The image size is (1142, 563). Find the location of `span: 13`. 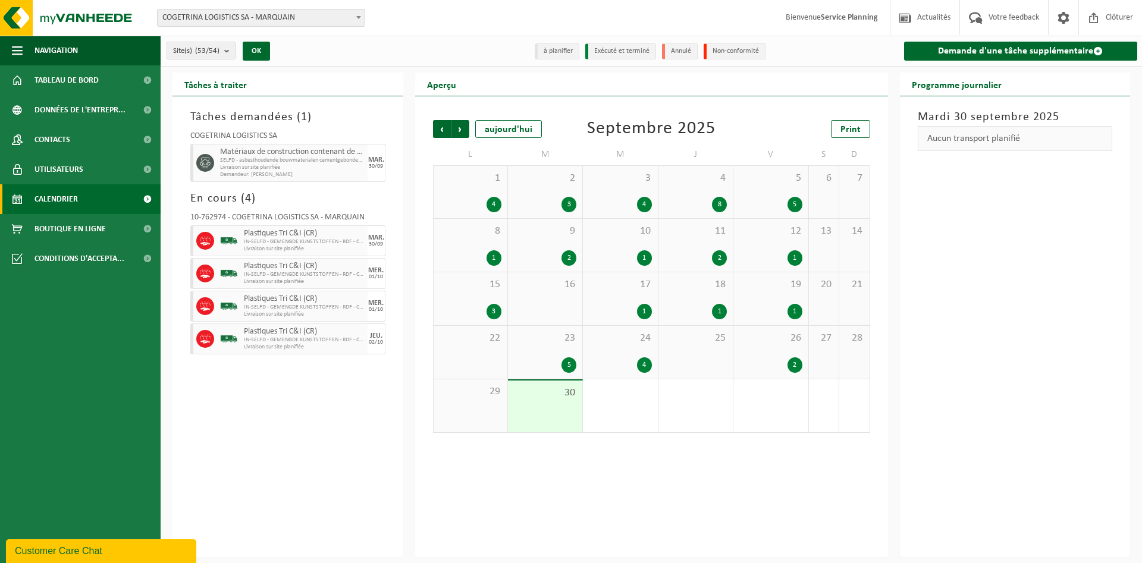

span: 13 is located at coordinates (824, 231).